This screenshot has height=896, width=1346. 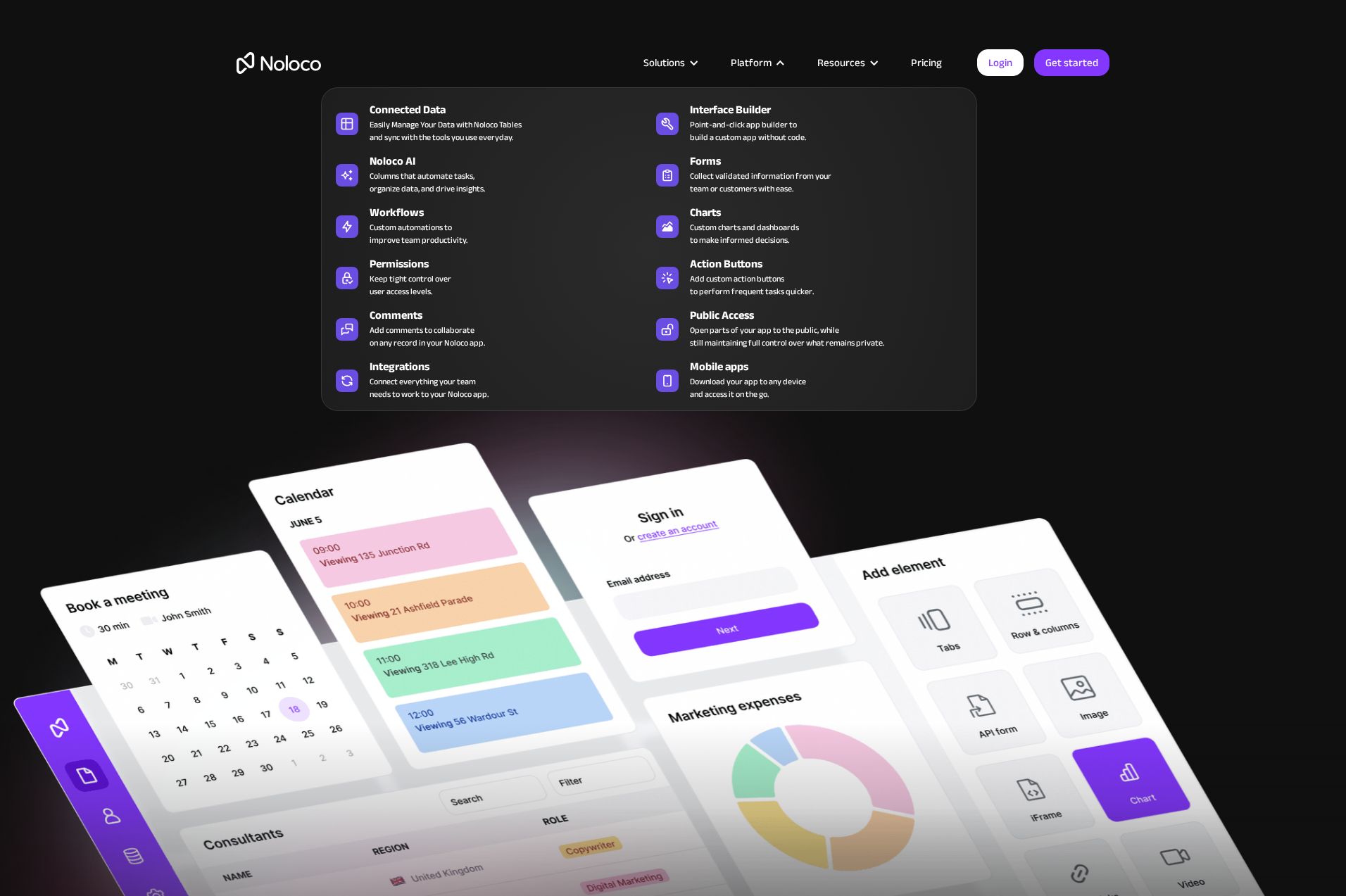 What do you see at coordinates (649, 239) in the screenshot?
I see `nav: Platform` at bounding box center [649, 239].